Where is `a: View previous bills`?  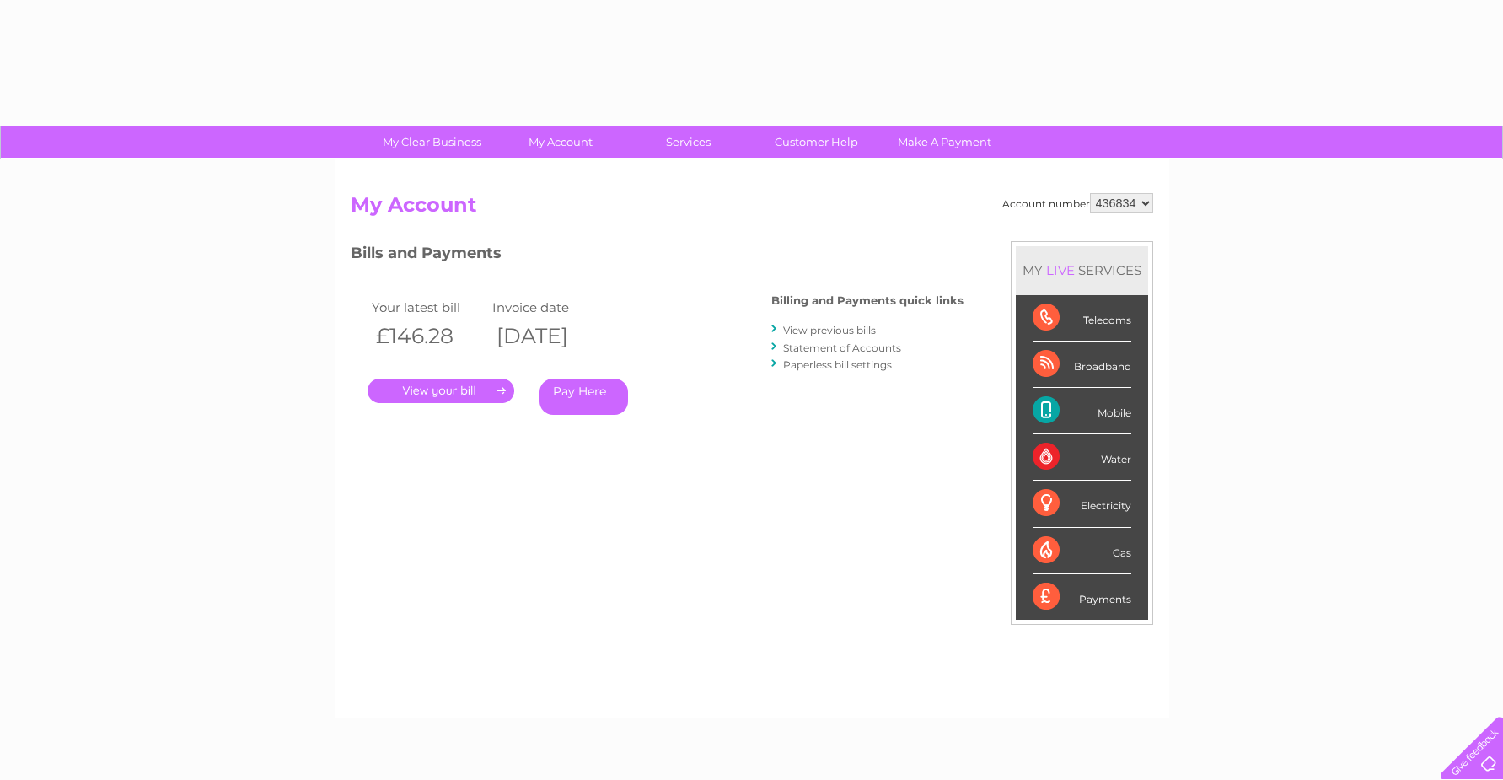 a: View previous bills is located at coordinates (830, 330).